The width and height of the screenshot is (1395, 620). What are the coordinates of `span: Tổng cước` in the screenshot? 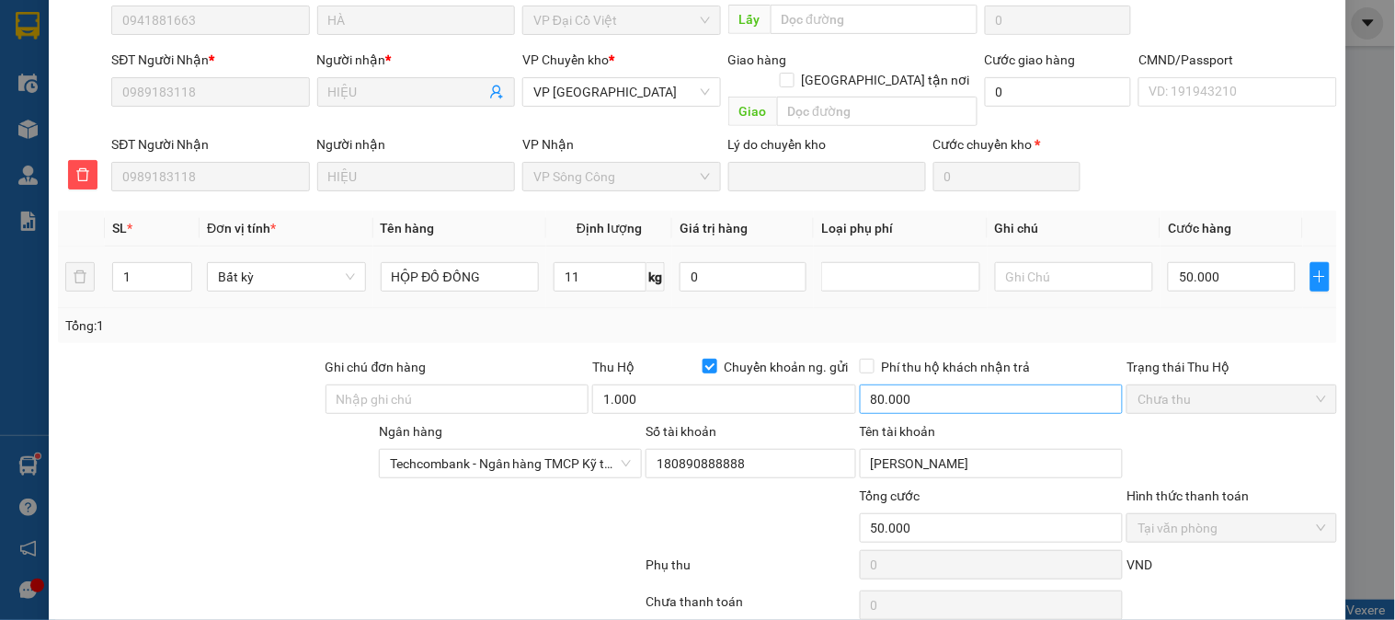 It's located at (890, 496).